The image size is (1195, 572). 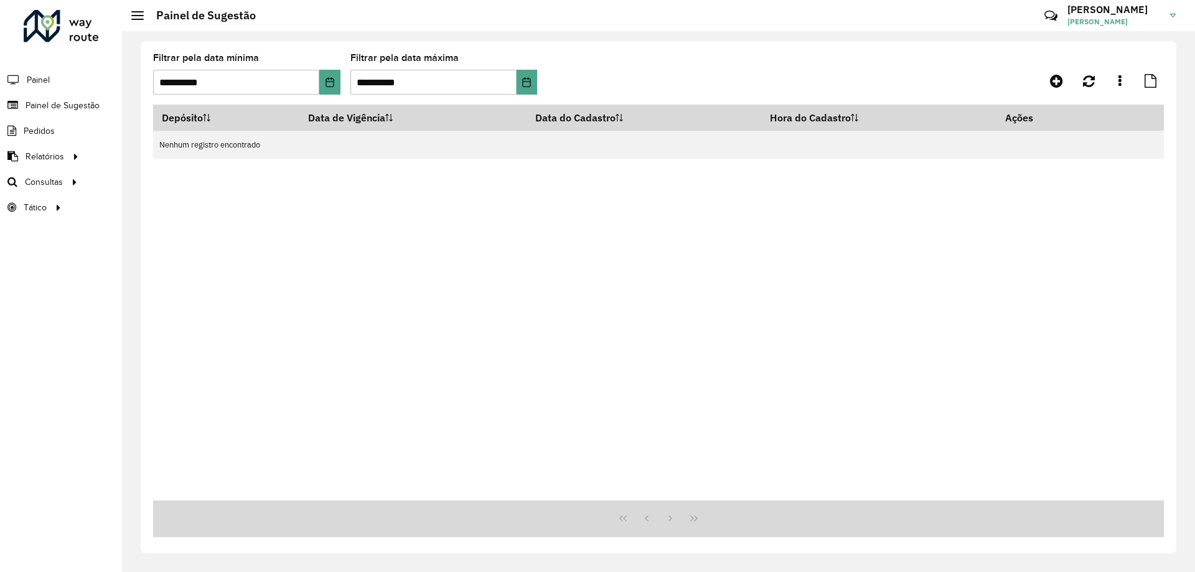 What do you see at coordinates (38, 80) in the screenshot?
I see `span: Painel` at bounding box center [38, 80].